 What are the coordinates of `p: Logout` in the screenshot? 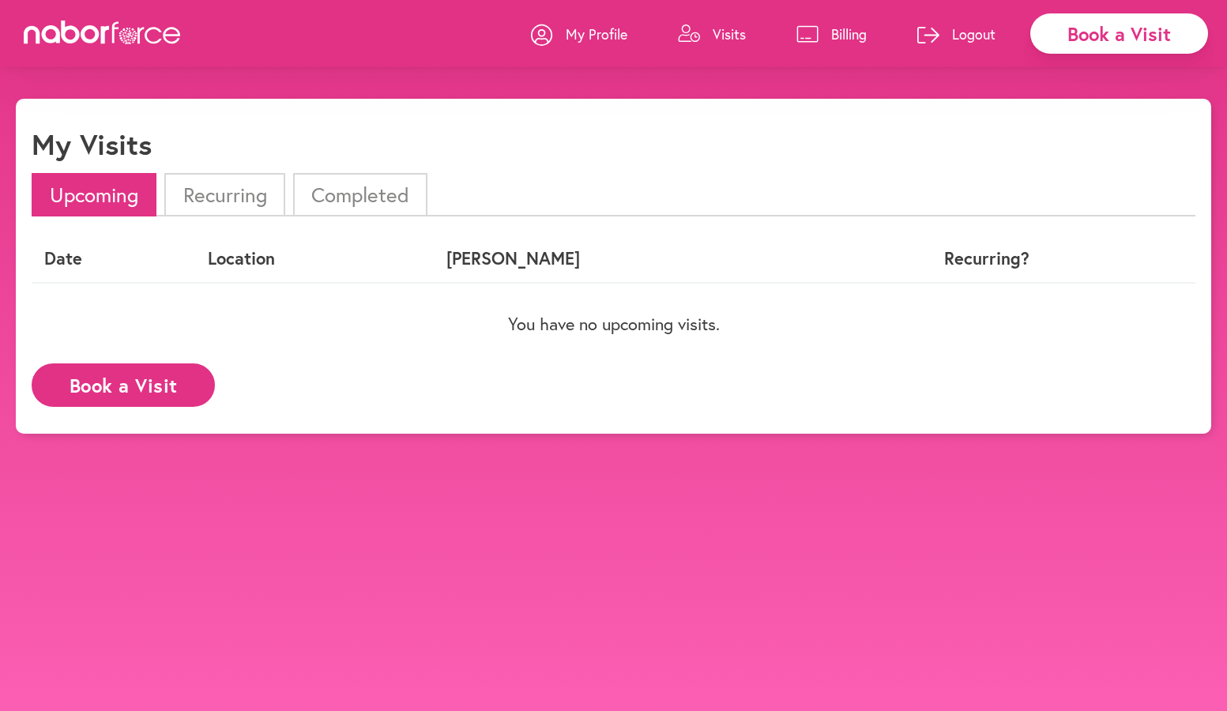 It's located at (974, 34).